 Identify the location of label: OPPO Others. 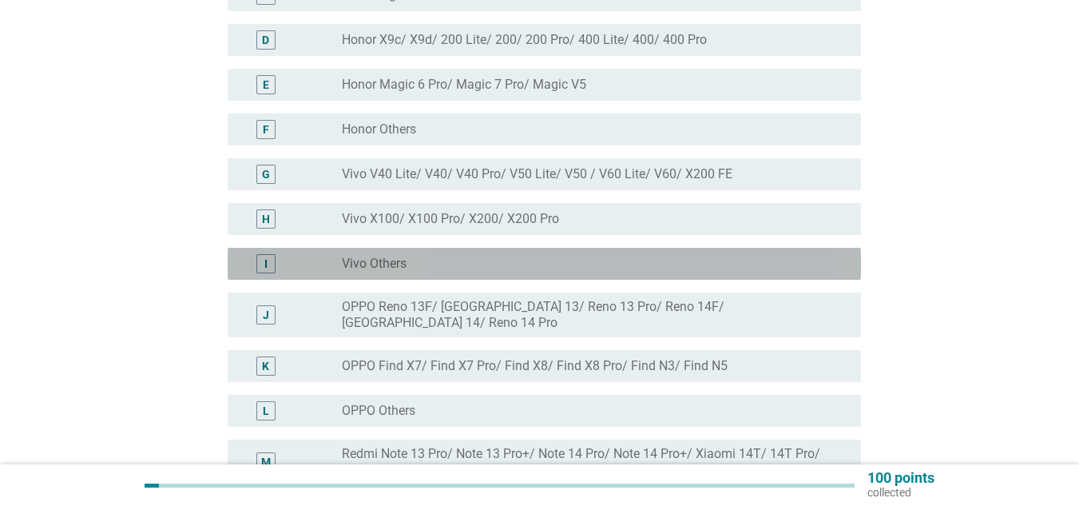
(379, 411).